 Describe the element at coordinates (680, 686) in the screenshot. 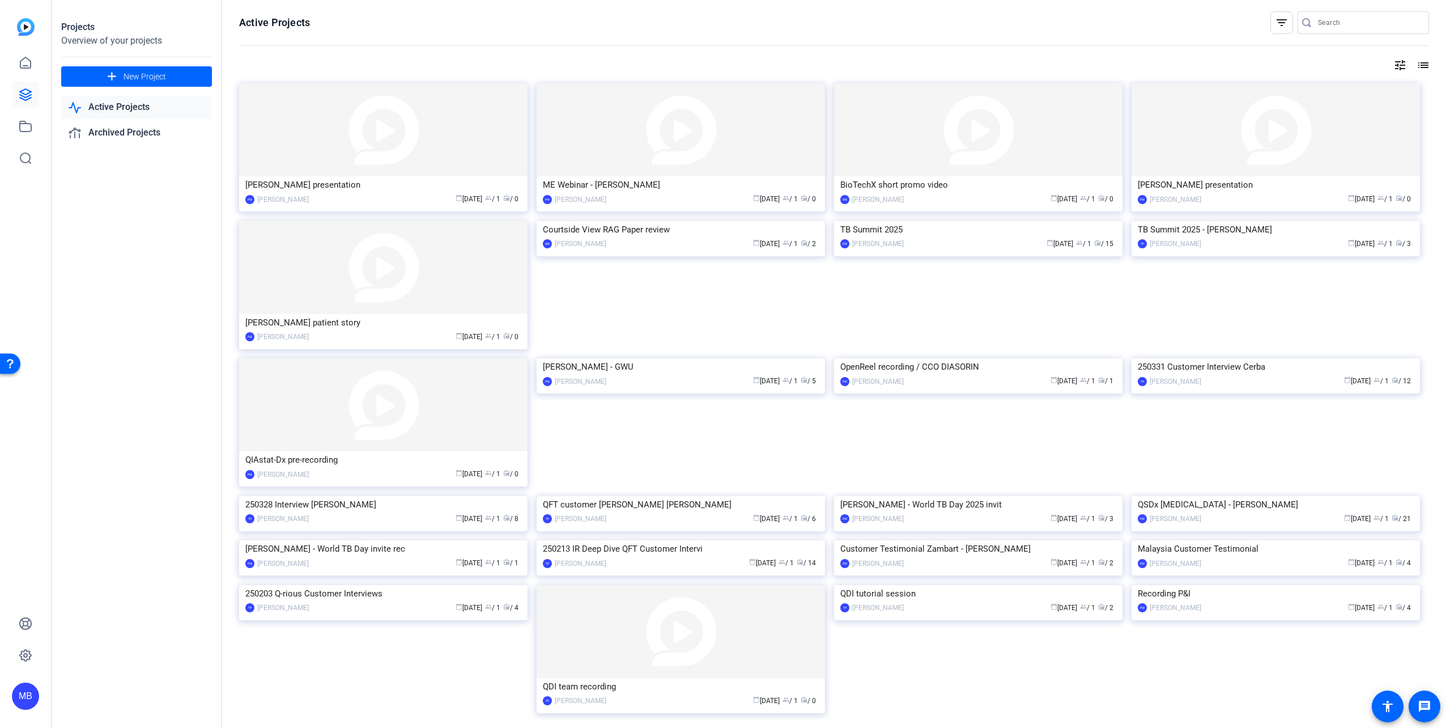

I see `div: QDI team recording` at that location.